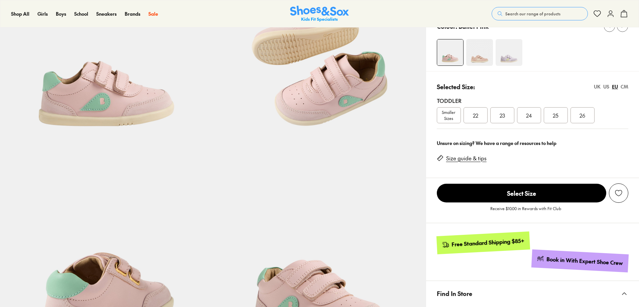 Image resolution: width=639 pixels, height=307 pixels. I want to click on a: Boys, so click(61, 14).